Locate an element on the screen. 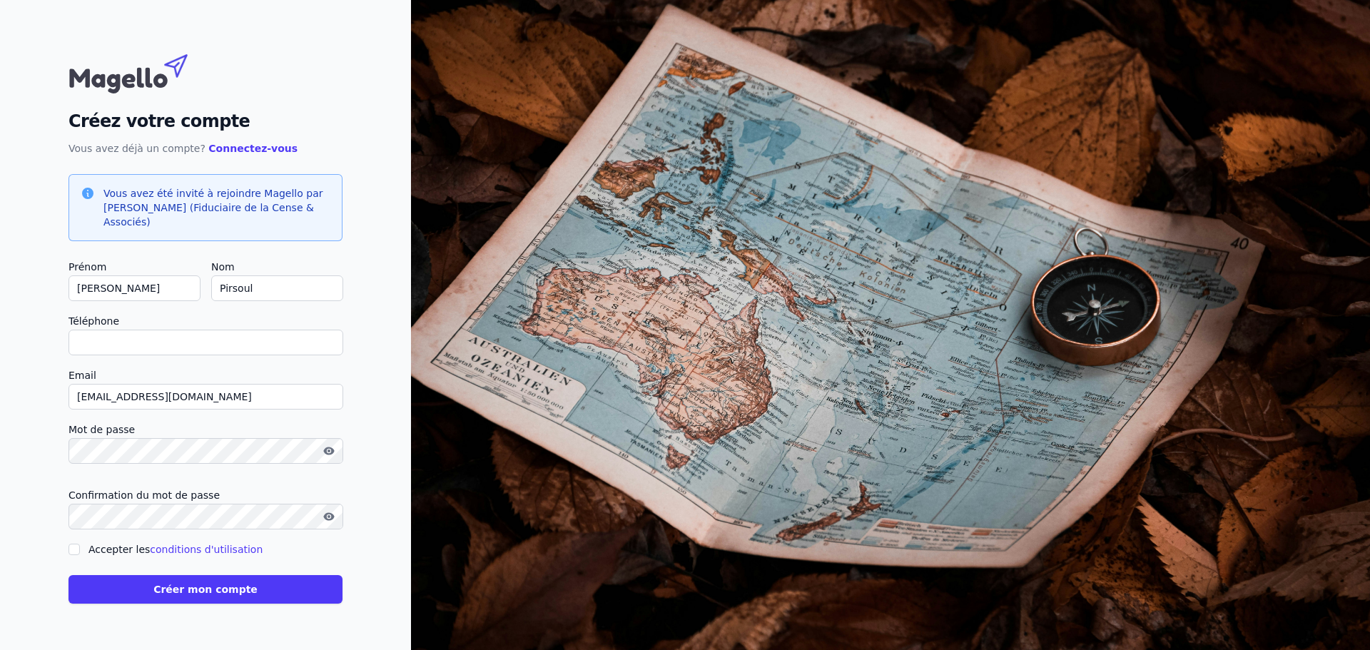 The width and height of the screenshot is (1370, 650). label: Téléphone is located at coordinates (205, 321).